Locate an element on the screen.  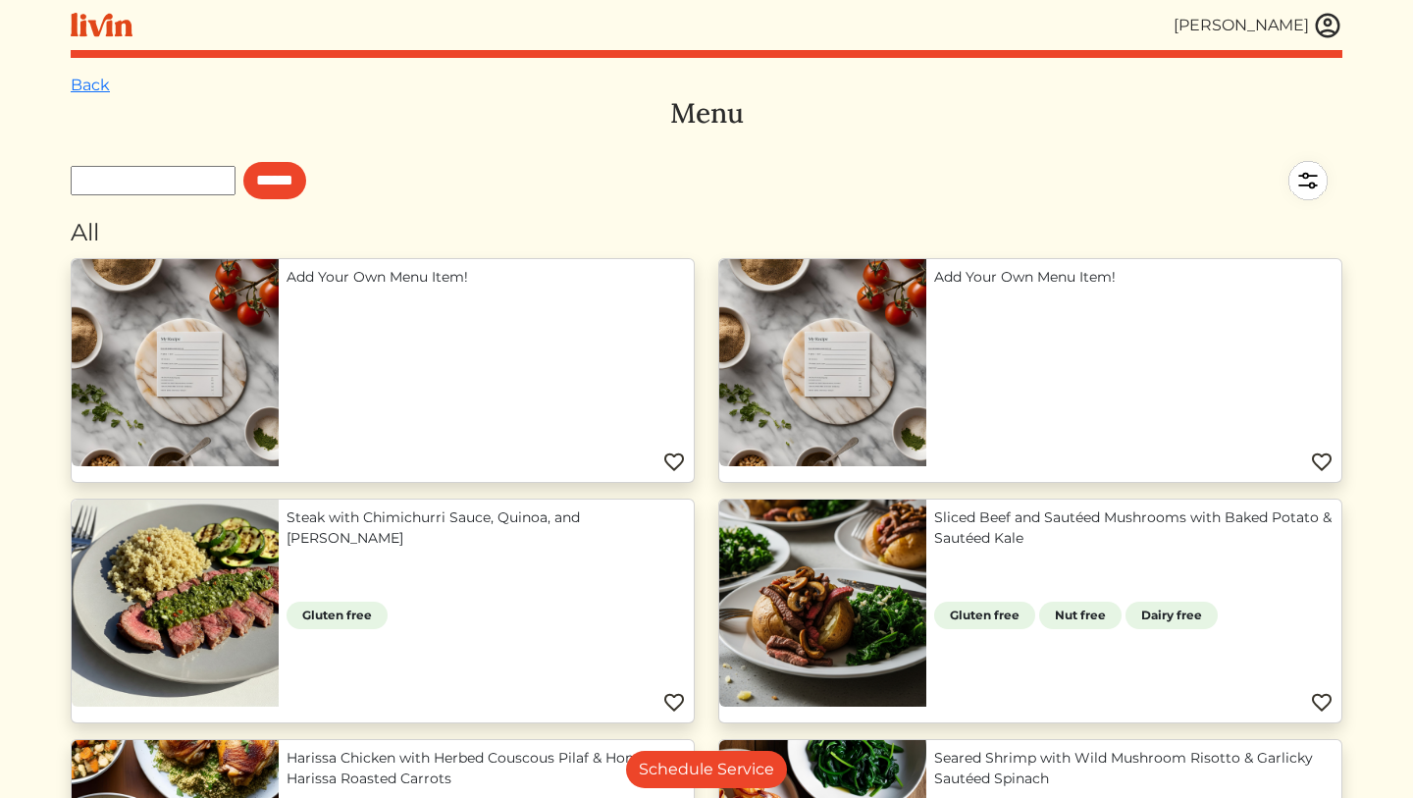
a: Harissa Chicken with Herbed Couscous Pilaf & Honey-Harissa Roasted Carrots is located at coordinates (486, 768).